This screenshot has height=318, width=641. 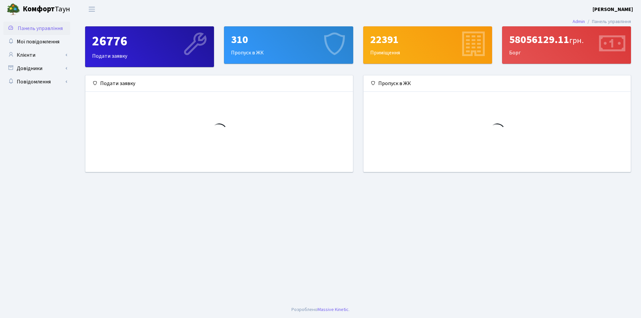 I want to click on li: Панель управління, so click(x=608, y=22).